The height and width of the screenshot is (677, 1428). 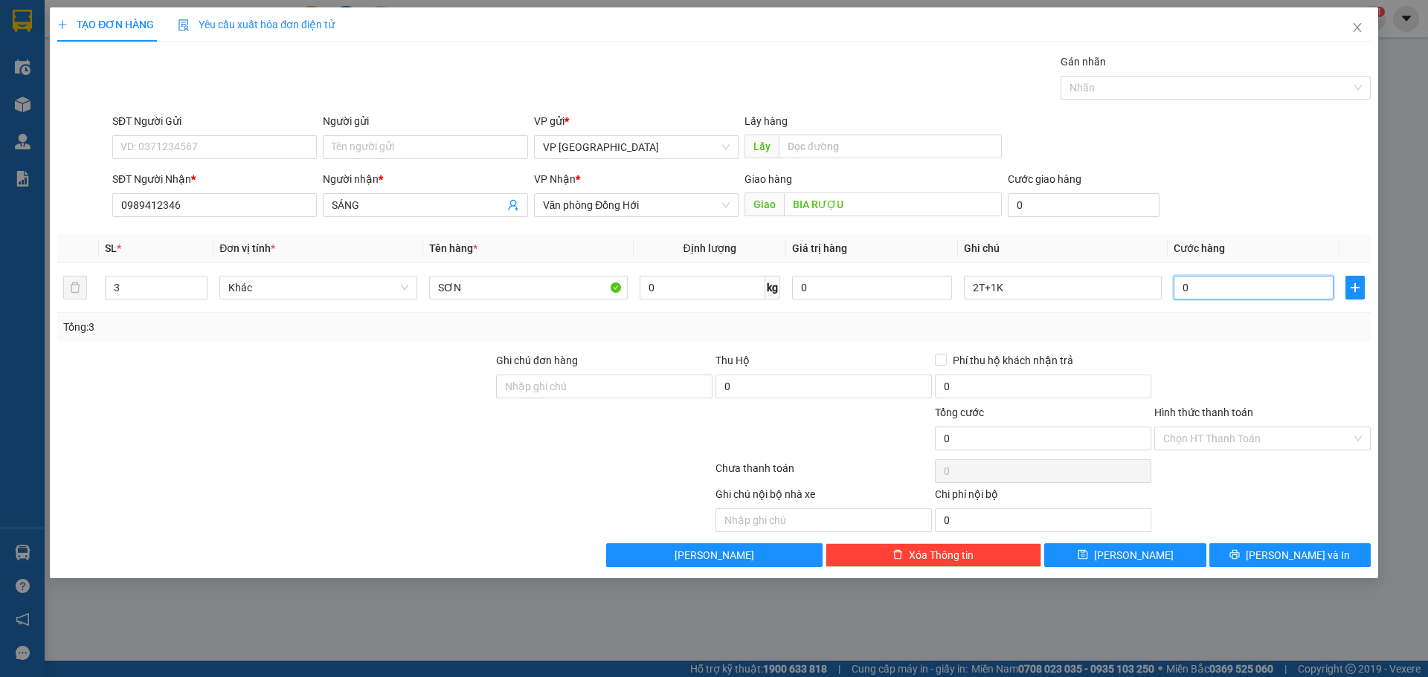 What do you see at coordinates (1083, 555) in the screenshot?
I see `span: save` at bounding box center [1083, 555].